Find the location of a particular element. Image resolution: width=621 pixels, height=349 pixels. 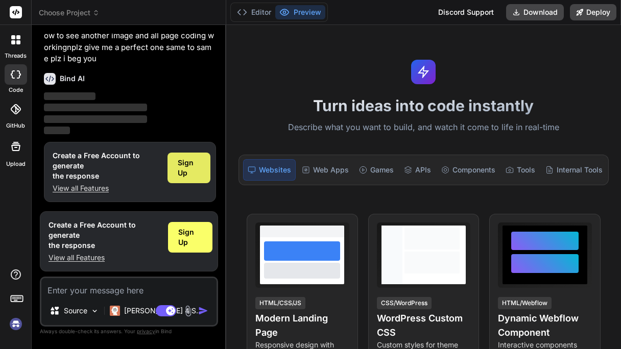

div: Tools is located at coordinates (520, 170).